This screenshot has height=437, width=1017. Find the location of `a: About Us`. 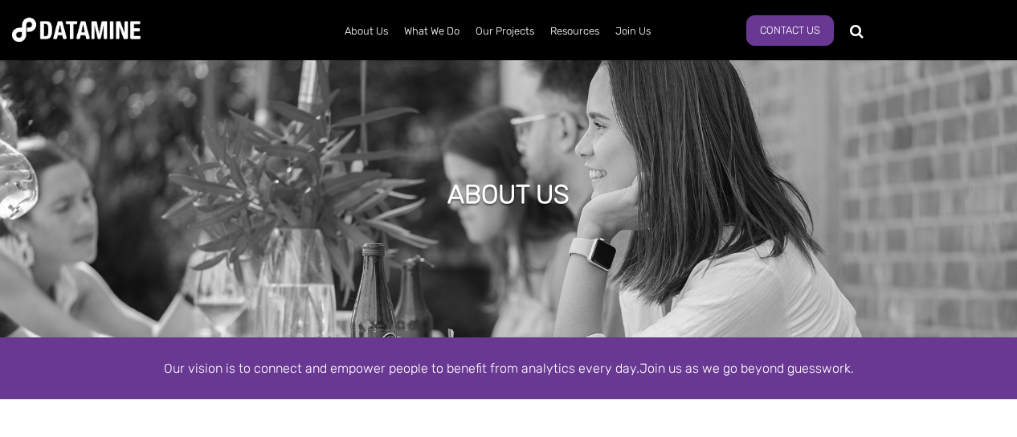

a: About Us is located at coordinates (366, 31).